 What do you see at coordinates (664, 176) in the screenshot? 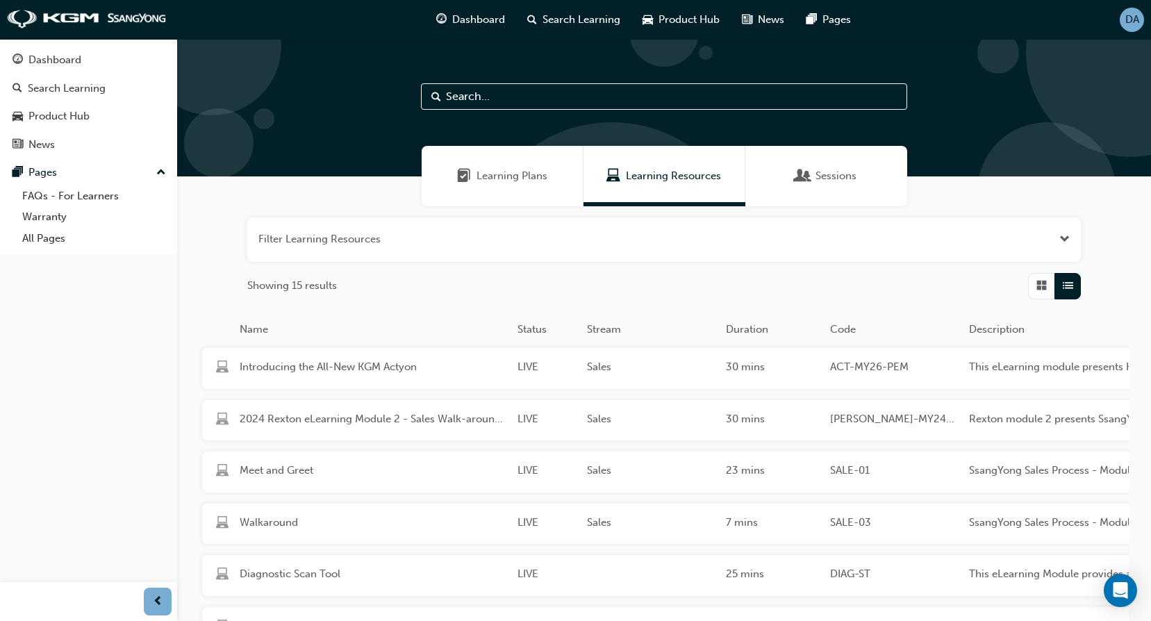
I see `a: Learning ResourcesLearning Resources` at bounding box center [664, 176].